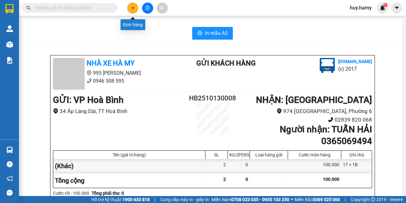  What do you see at coordinates (72, 8) in the screenshot?
I see `input: Tìm tên, số ĐT hoặc mã đơn` at bounding box center [72, 8].